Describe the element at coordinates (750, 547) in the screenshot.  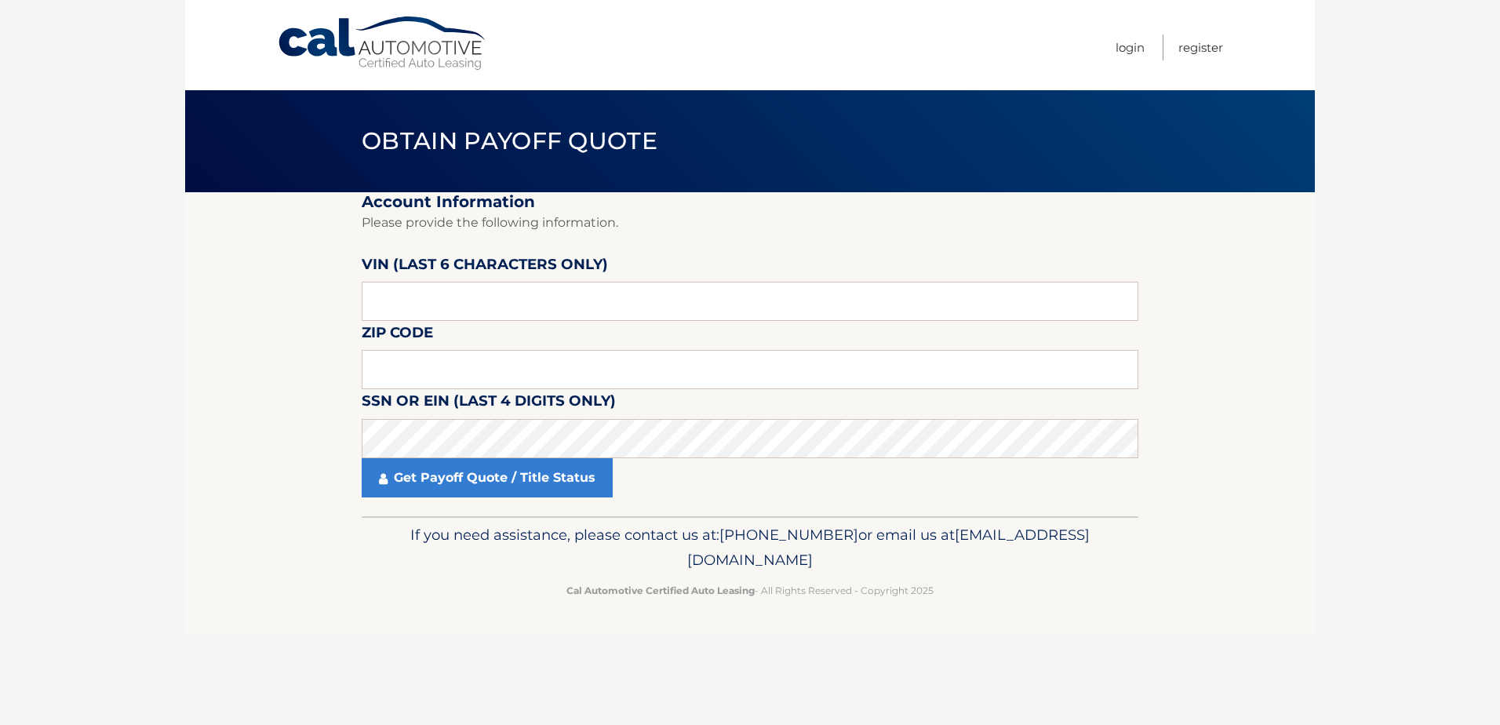
I see `p: If you need assistance, please contact us at: or email us at` at that location.